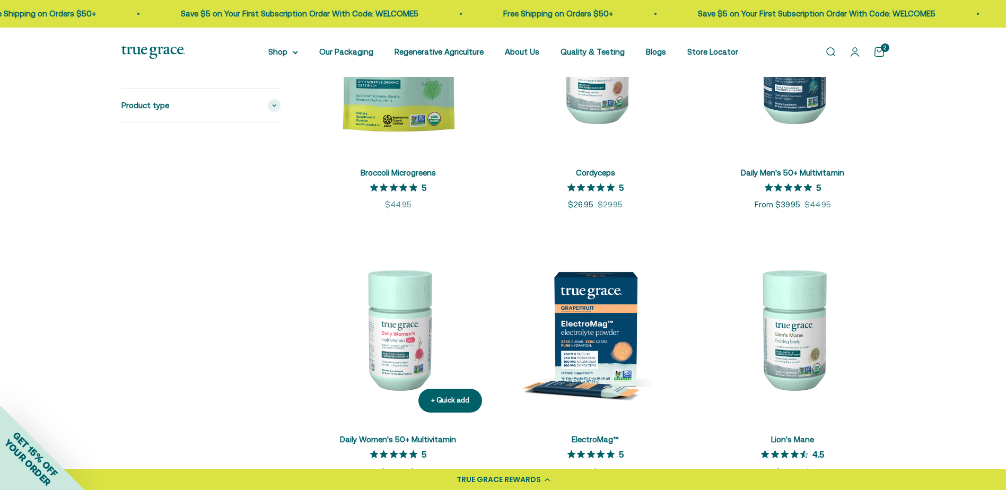 Image resolution: width=1006 pixels, height=490 pixels. Describe the element at coordinates (818, 454) in the screenshot. I see `p: 4.5` at that location.